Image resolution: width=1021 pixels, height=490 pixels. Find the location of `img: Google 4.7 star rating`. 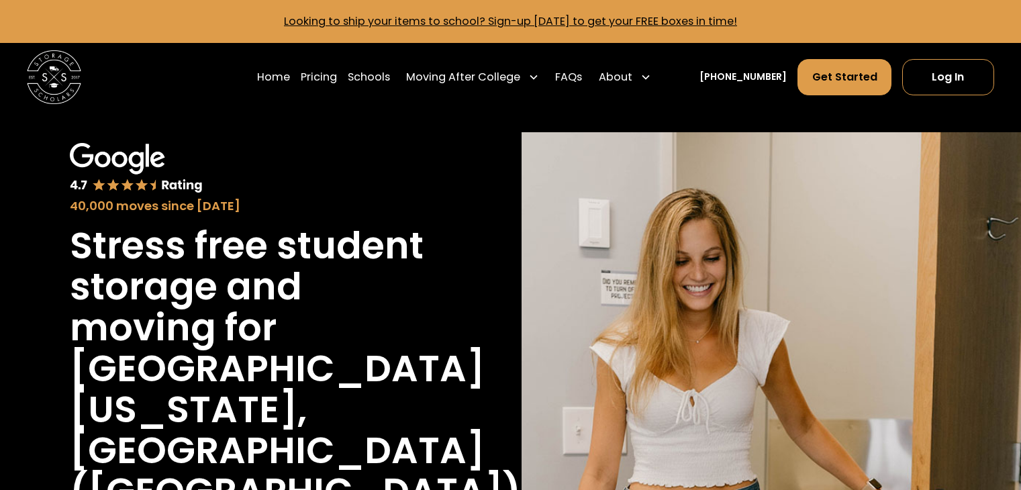

img: Google 4.7 star rating is located at coordinates (136, 169).